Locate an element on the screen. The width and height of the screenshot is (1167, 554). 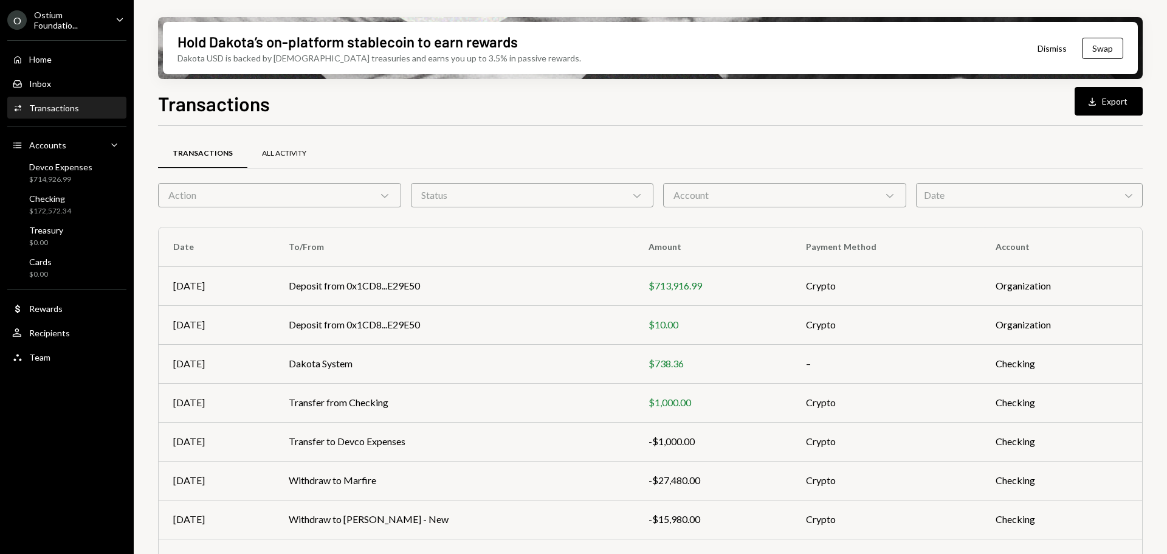
a: Recipients is located at coordinates (67, 332).